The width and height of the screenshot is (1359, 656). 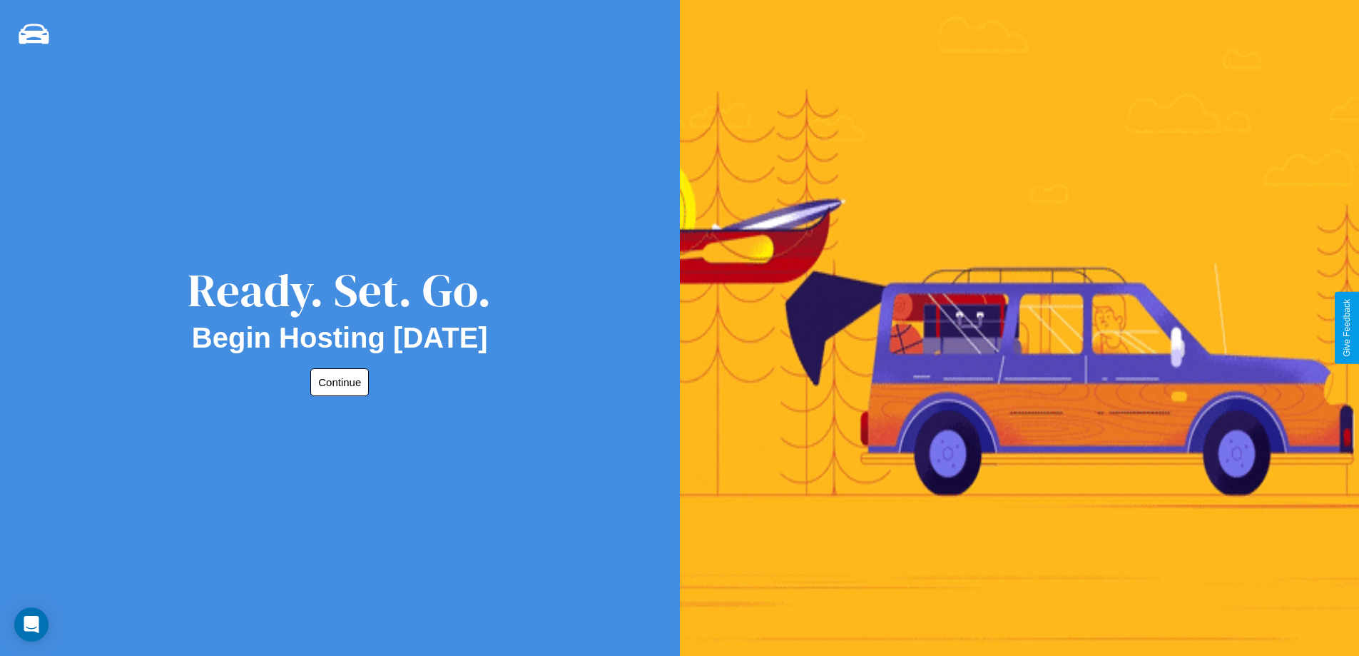 What do you see at coordinates (340, 290) in the screenshot?
I see `div: Ready. Set. Go.` at bounding box center [340, 290].